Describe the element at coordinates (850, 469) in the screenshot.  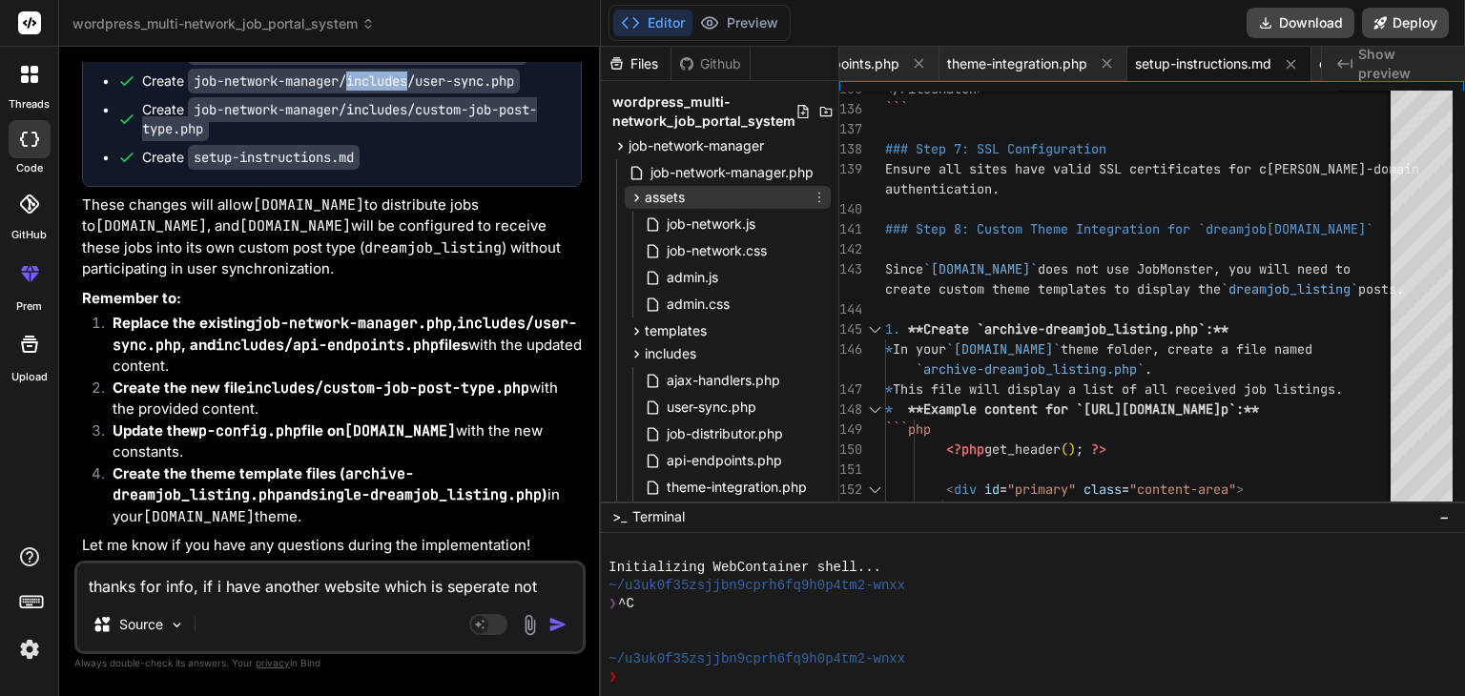
I see `div: 151` at that location.